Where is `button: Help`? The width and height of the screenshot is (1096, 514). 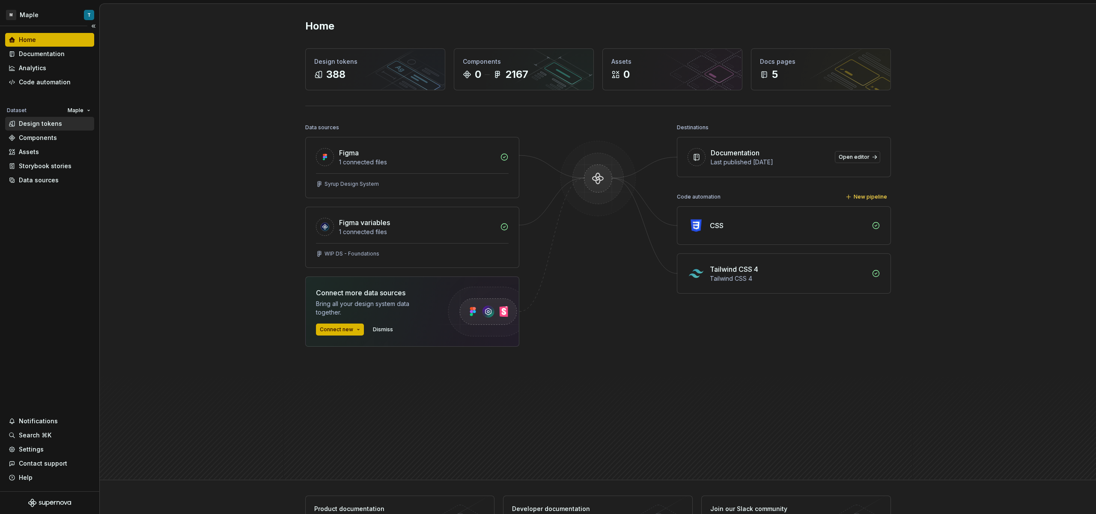 button: Help is located at coordinates (50, 478).